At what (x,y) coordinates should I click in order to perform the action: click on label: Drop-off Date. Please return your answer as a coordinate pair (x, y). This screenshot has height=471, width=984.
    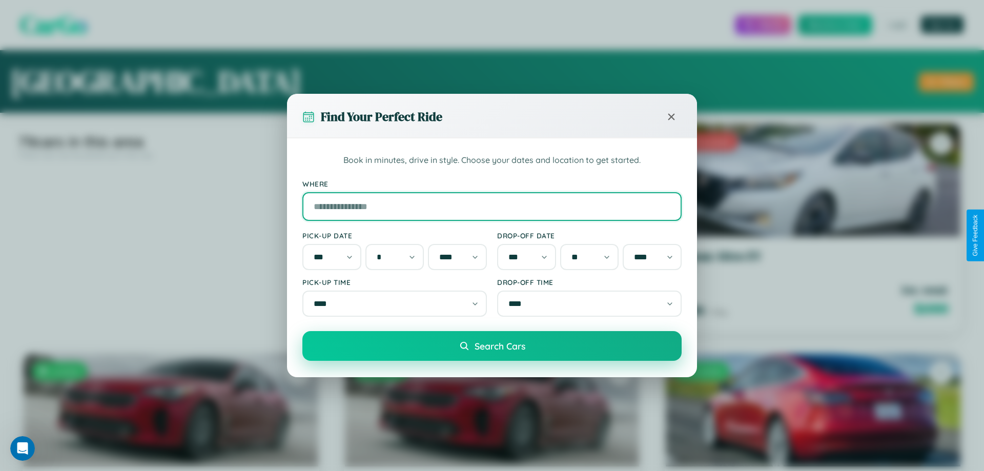
    Looking at the image, I should click on (589, 235).